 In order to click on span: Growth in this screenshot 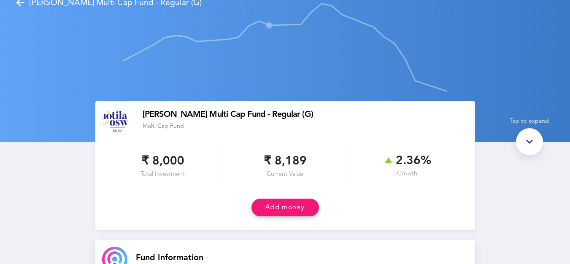, I will do `click(407, 174)`.